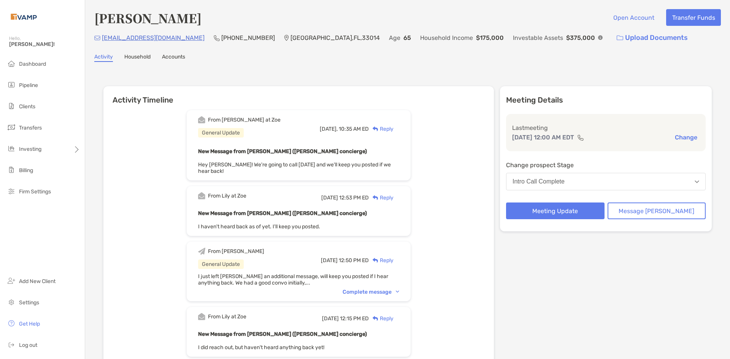  What do you see at coordinates (11, 127) in the screenshot?
I see `img: transfers icon` at bounding box center [11, 127].